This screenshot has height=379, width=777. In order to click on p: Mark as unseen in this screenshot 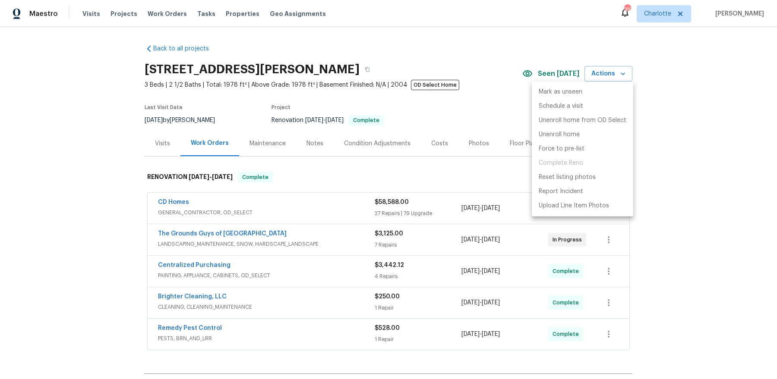, I will do `click(560, 92)`.